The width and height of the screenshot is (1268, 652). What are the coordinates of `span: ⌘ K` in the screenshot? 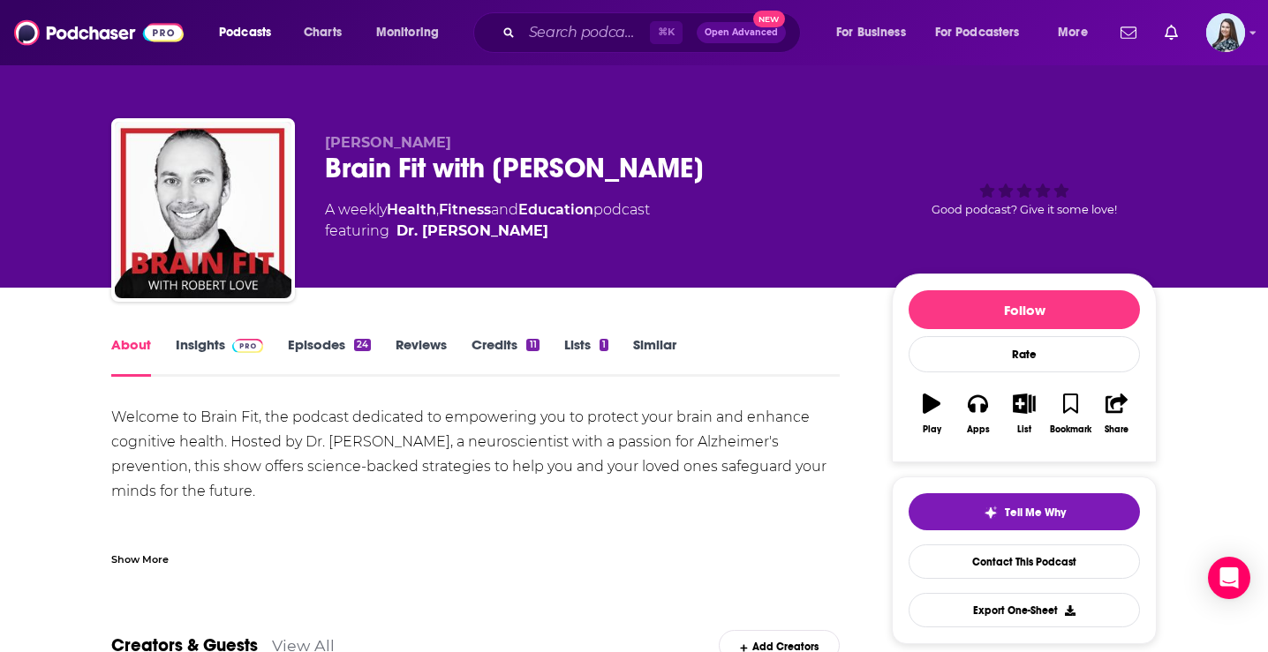 It's located at (666, 33).